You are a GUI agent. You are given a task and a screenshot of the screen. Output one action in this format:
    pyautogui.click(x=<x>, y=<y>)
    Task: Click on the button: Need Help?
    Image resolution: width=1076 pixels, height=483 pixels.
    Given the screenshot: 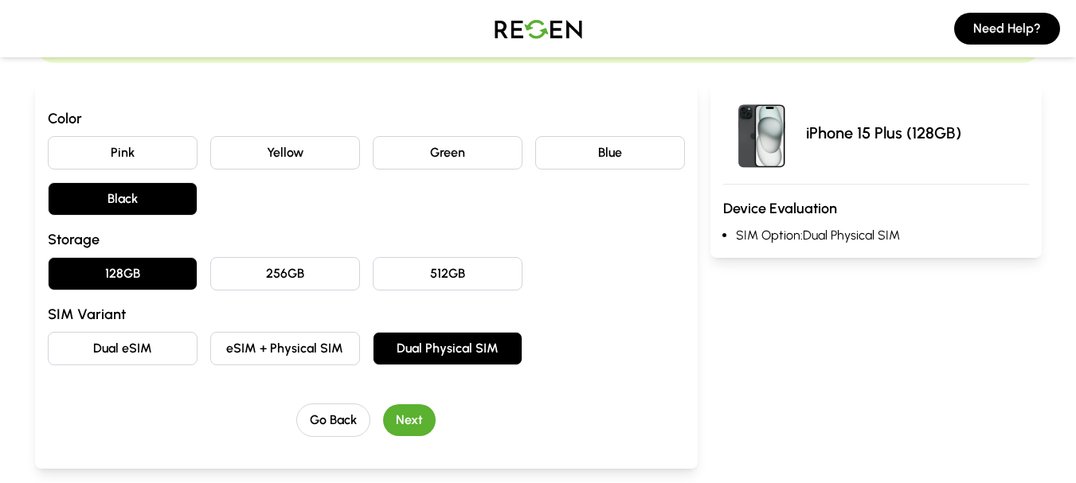 What is the action you would take?
    pyautogui.click(x=1007, y=29)
    